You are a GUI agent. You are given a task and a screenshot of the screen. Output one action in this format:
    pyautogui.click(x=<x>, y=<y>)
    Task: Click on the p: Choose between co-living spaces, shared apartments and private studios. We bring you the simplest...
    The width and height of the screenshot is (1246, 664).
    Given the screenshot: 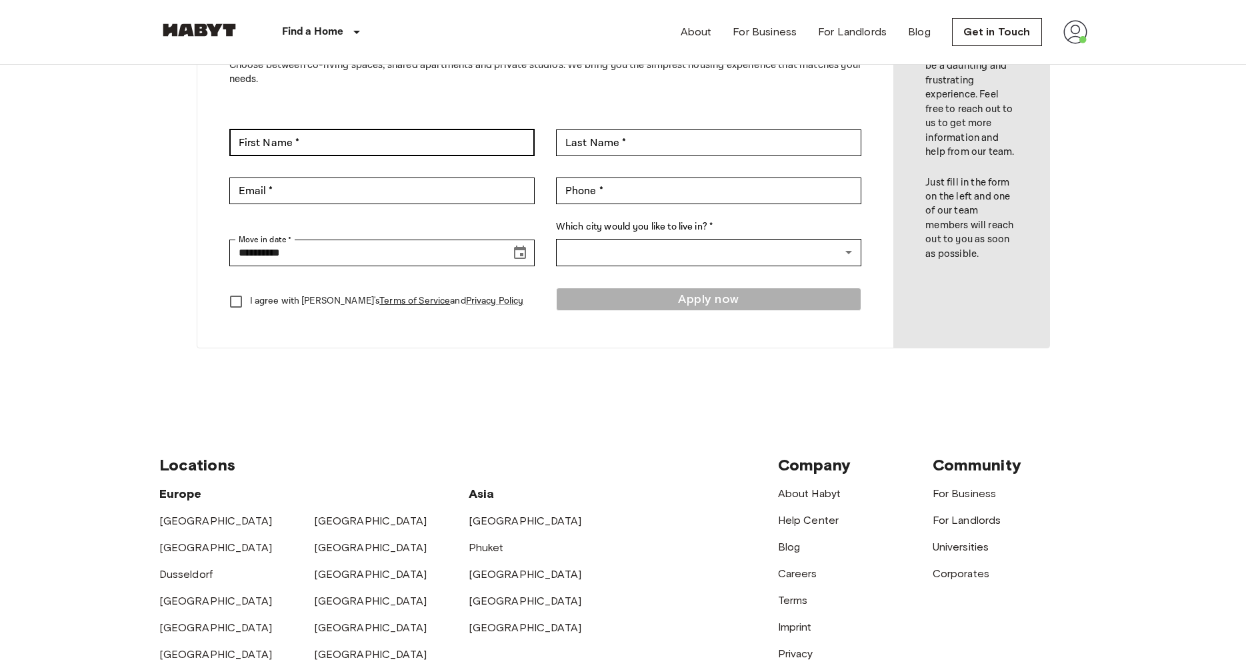 What is the action you would take?
    pyautogui.click(x=546, y=72)
    